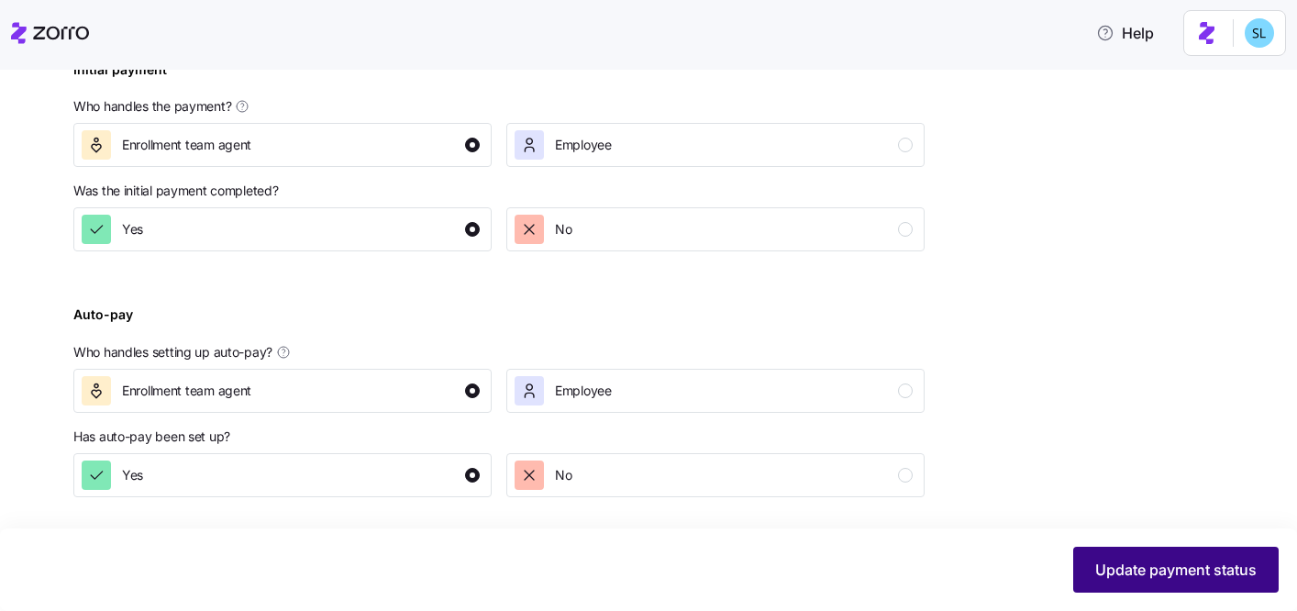 Image resolution: width=1297 pixels, height=611 pixels. I want to click on span: Who handles the payment?, so click(152, 106).